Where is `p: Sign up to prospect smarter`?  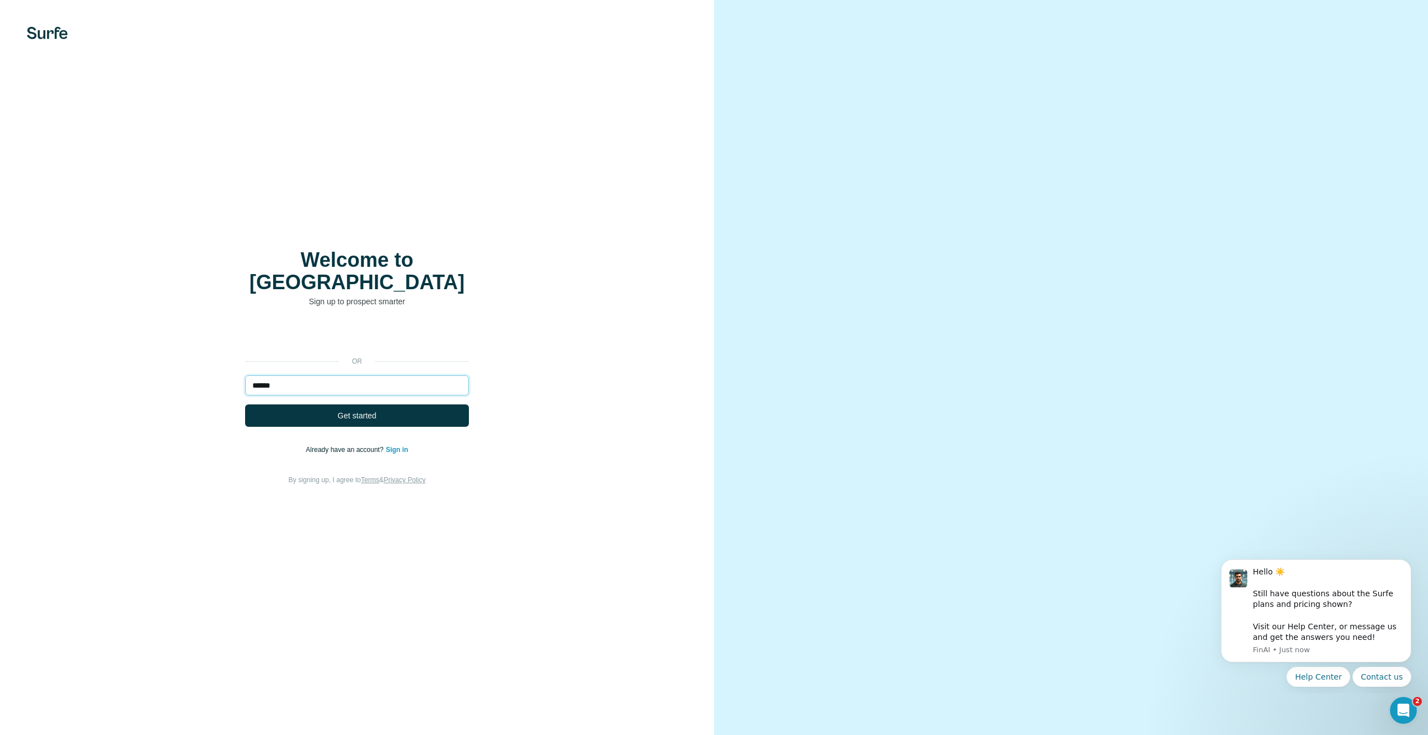 p: Sign up to prospect smarter is located at coordinates (357, 302).